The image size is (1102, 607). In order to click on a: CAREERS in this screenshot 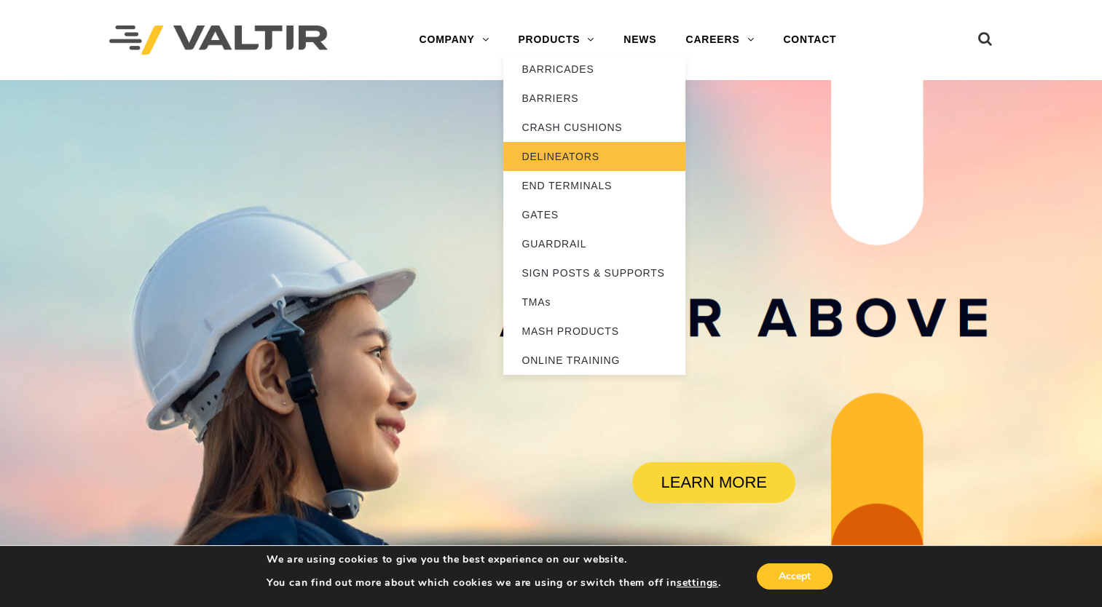, I will do `click(719, 40)`.